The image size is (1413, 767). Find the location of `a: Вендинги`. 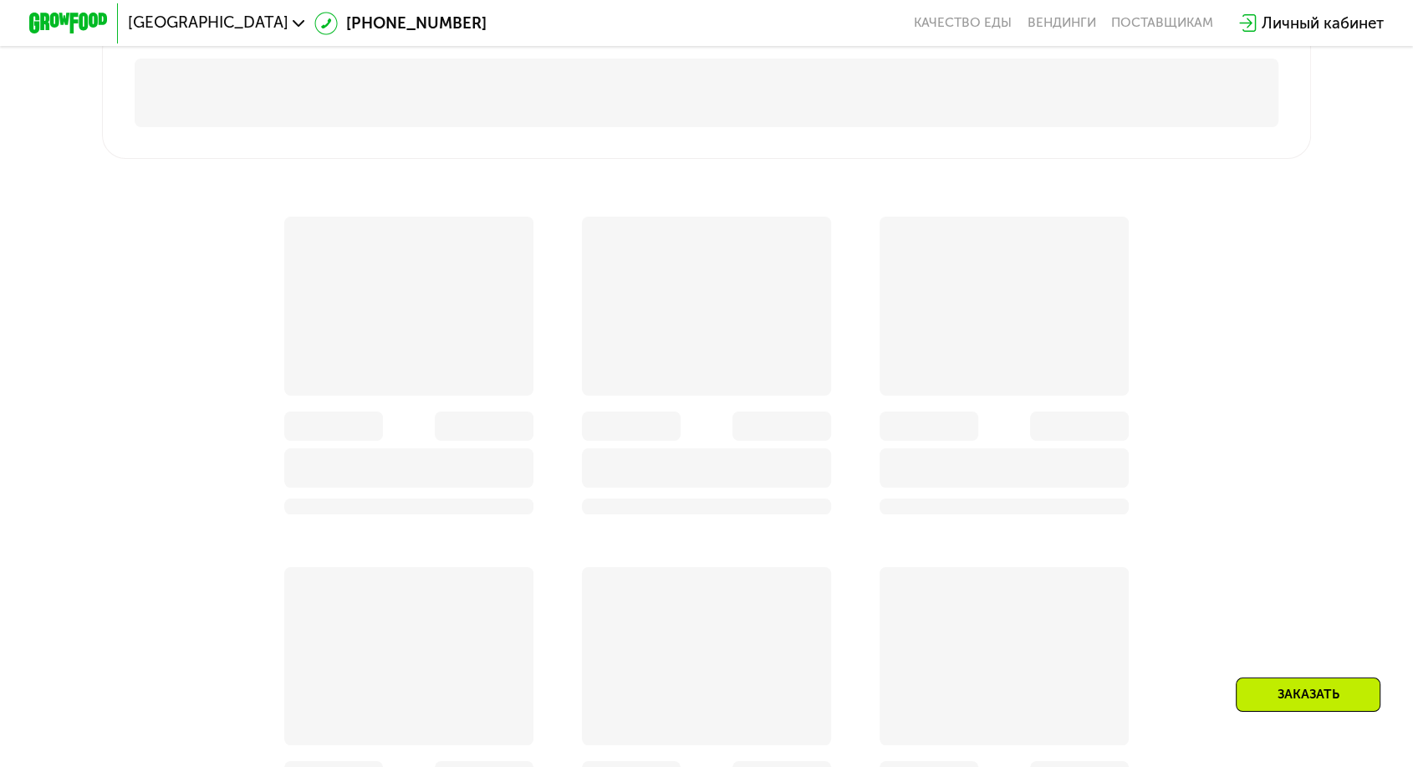

a: Вендинги is located at coordinates (1062, 23).